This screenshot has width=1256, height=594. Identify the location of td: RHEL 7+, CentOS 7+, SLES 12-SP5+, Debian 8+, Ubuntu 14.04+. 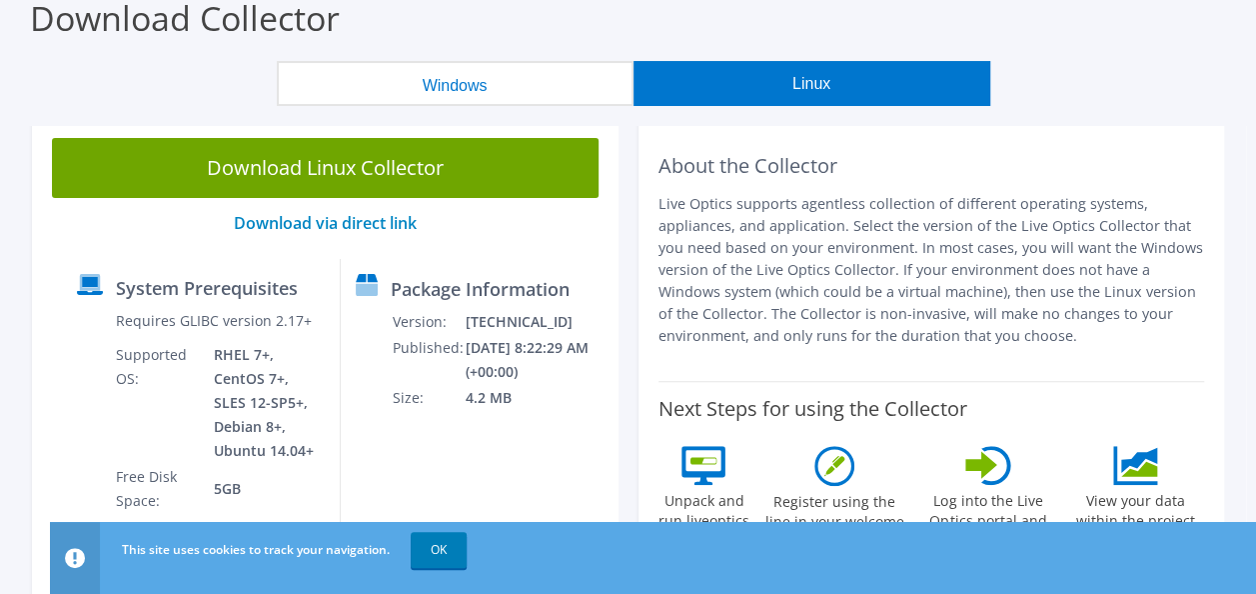
(268, 403).